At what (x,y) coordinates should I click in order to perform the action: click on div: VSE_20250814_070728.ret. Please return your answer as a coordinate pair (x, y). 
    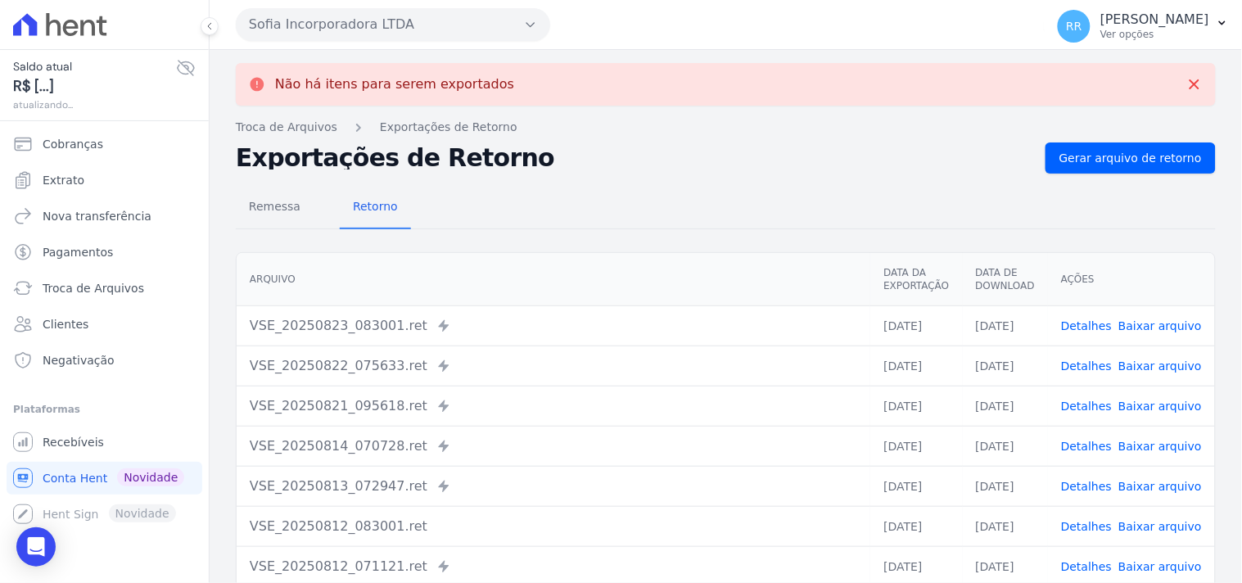
    Looking at the image, I should click on (553, 446).